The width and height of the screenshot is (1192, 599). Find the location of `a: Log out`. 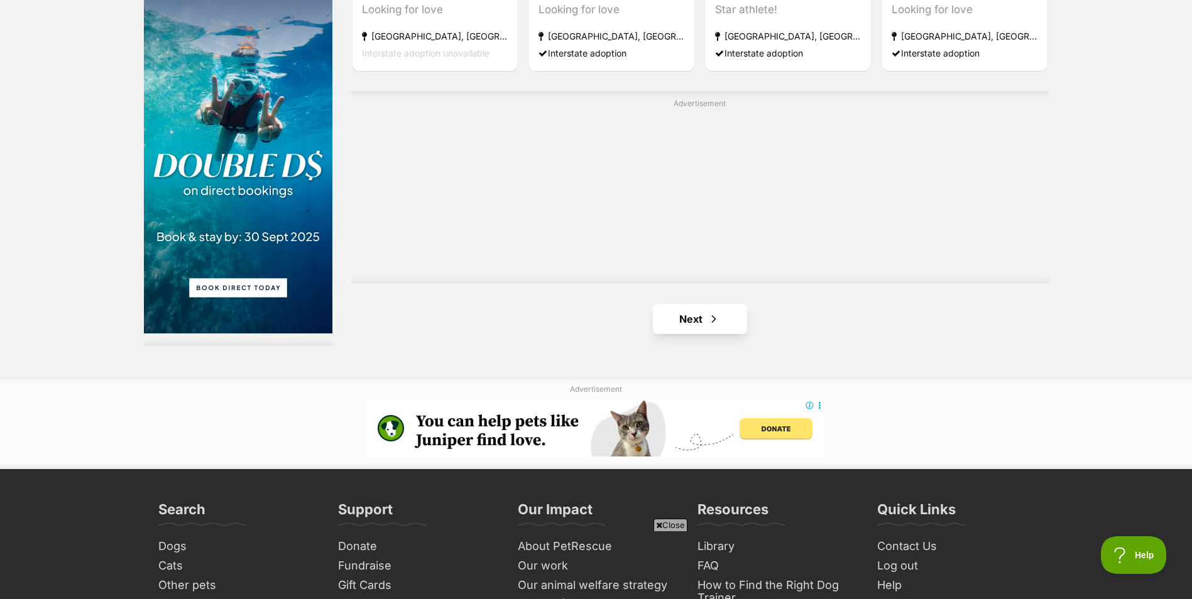

a: Log out is located at coordinates (955, 566).